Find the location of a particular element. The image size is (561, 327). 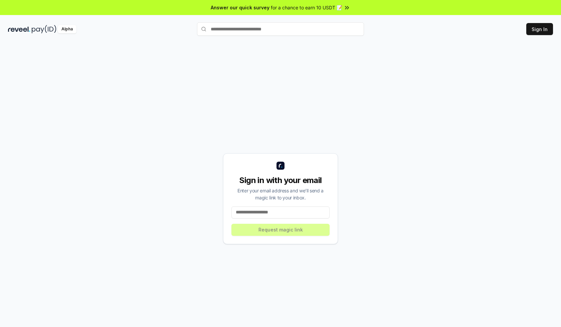

img: pay_id is located at coordinates (44, 29).